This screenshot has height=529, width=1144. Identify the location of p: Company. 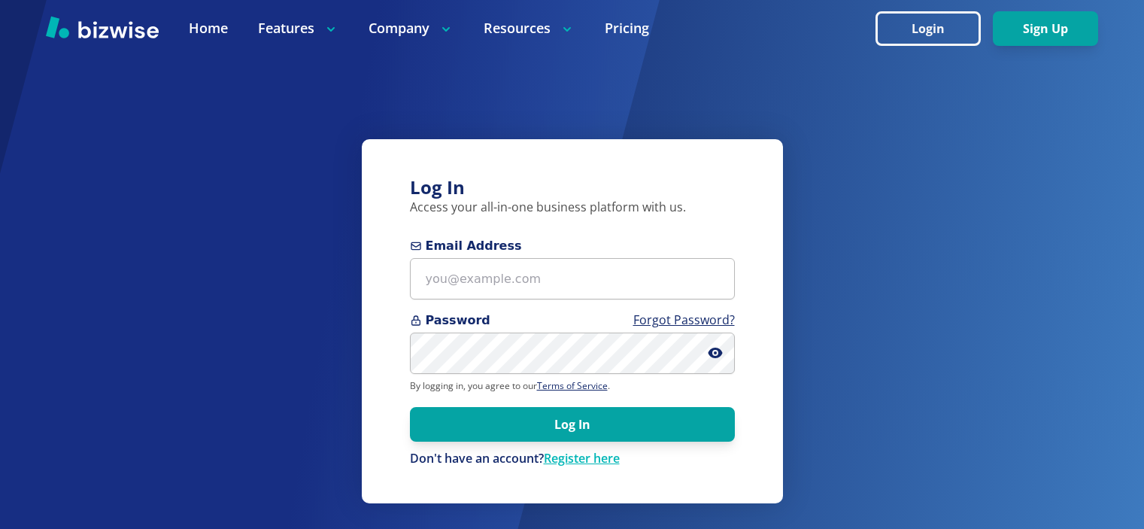
(411, 28).